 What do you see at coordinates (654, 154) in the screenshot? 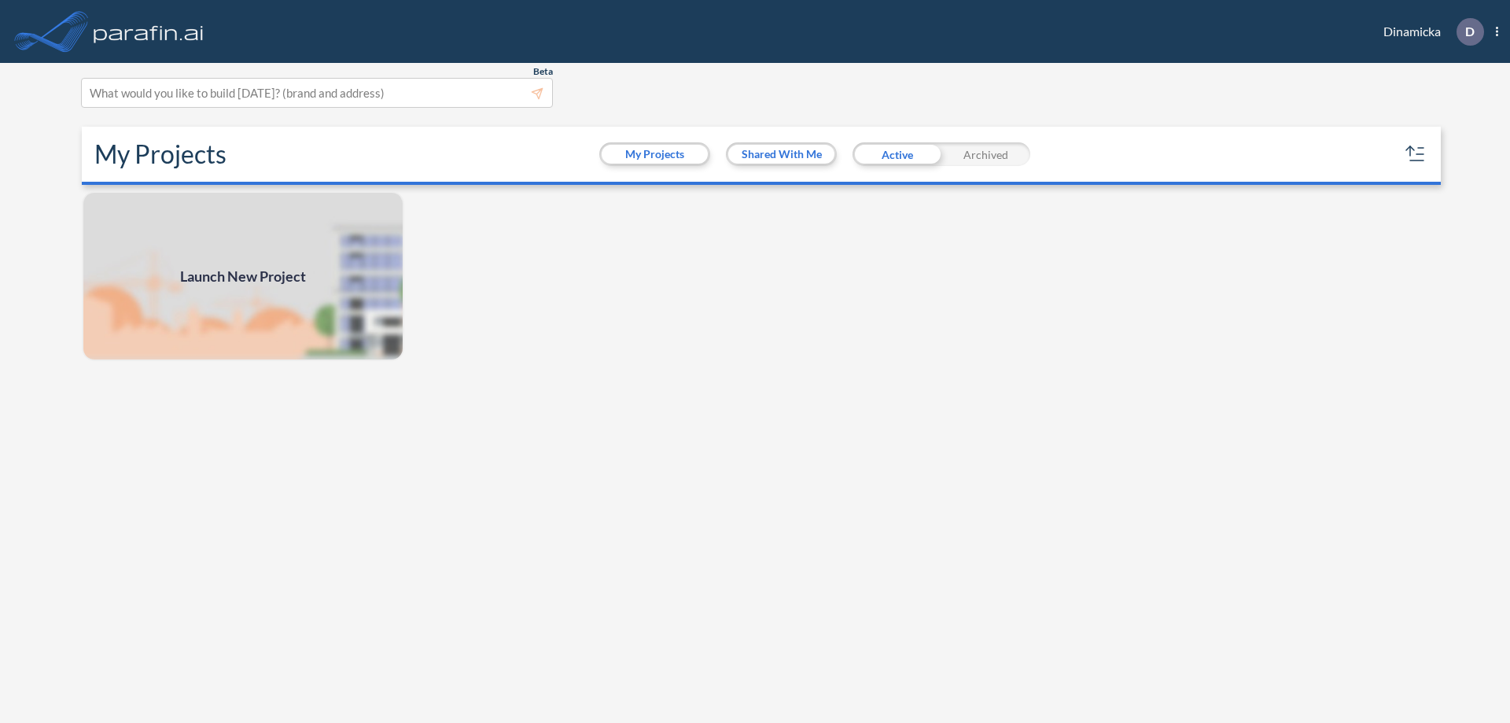
I see `button: My Projects` at bounding box center [654, 154].